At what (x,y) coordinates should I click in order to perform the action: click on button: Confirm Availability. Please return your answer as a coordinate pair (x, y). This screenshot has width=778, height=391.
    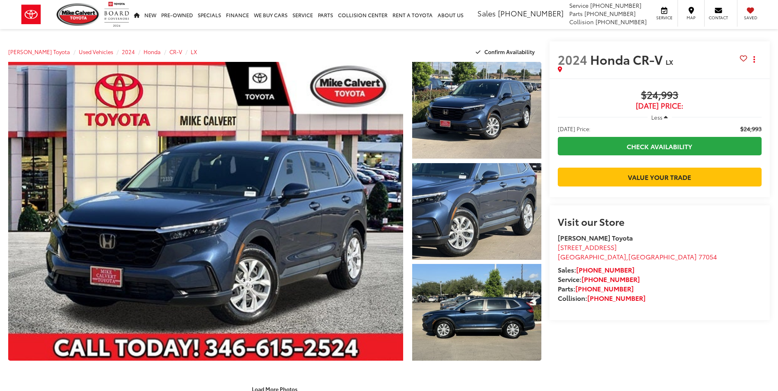
    Looking at the image, I should click on (506, 52).